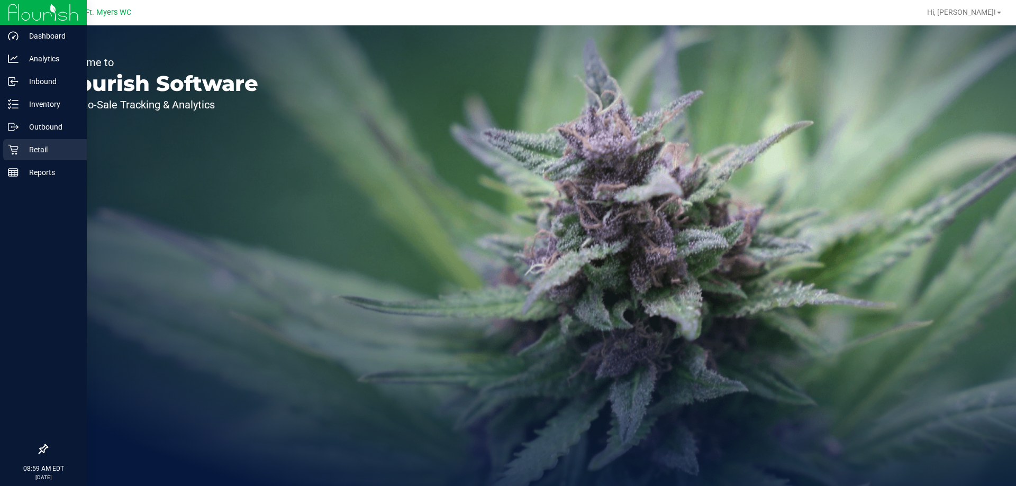  Describe the element at coordinates (50, 150) in the screenshot. I see `p: Retail` at that location.